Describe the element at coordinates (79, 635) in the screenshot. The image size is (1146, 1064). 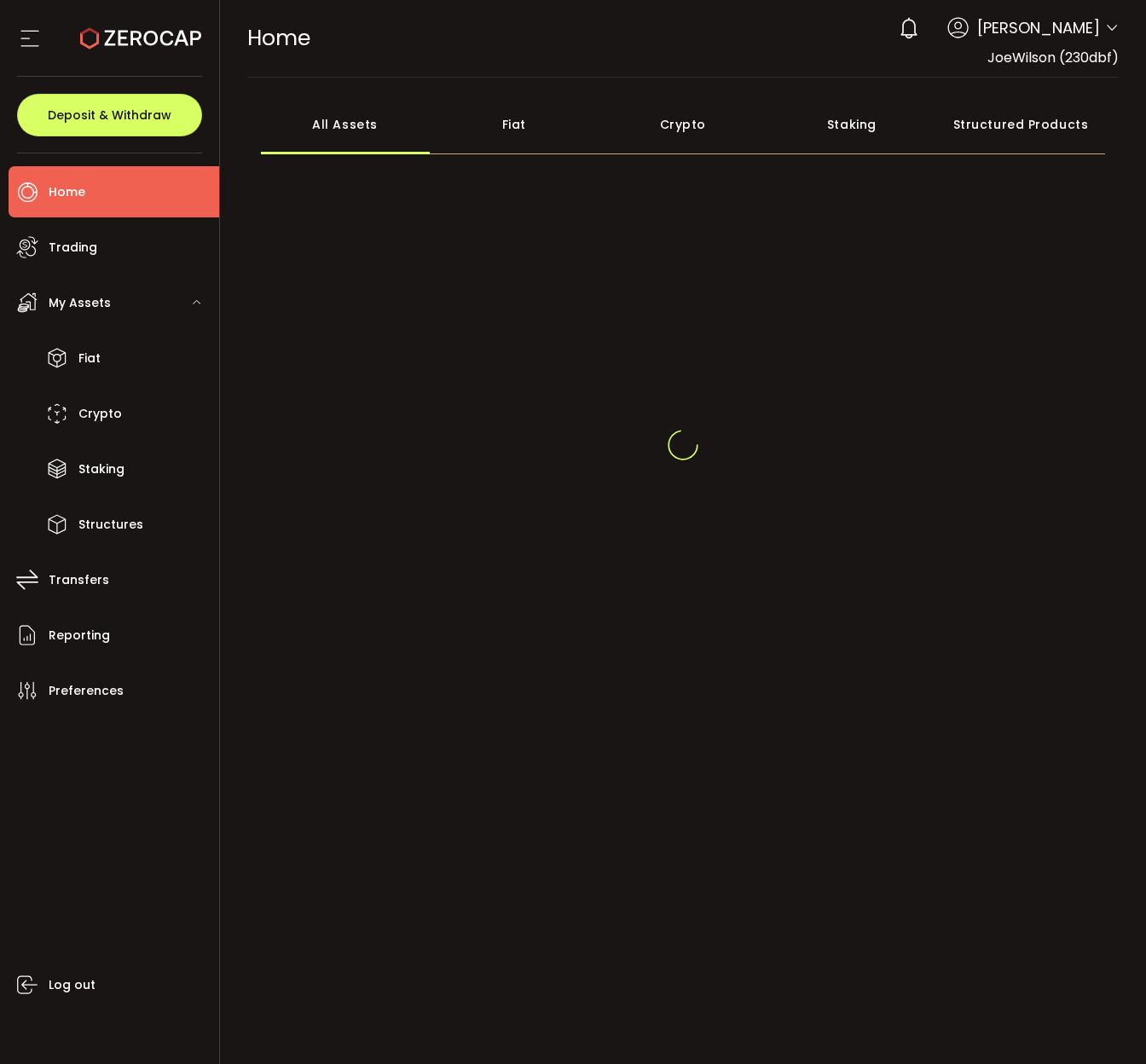
I see `span: Reporting` at that location.